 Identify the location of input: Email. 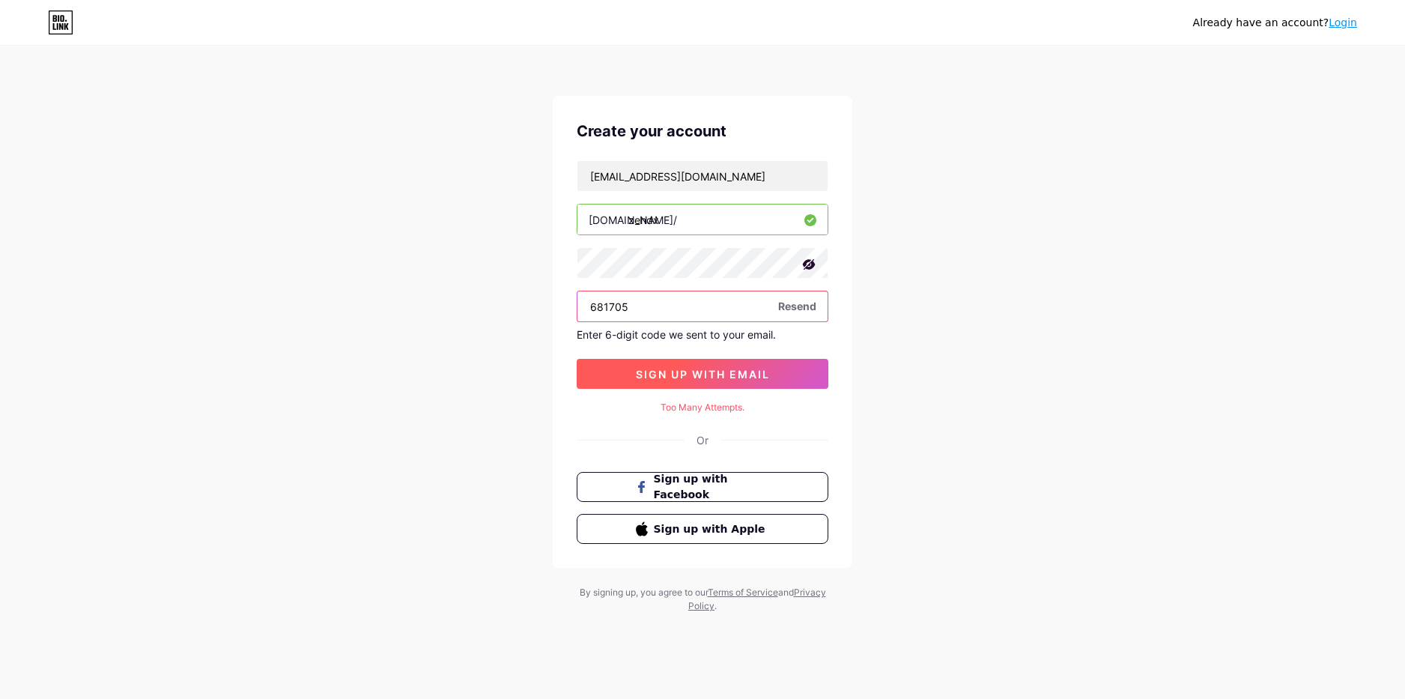
(703, 176).